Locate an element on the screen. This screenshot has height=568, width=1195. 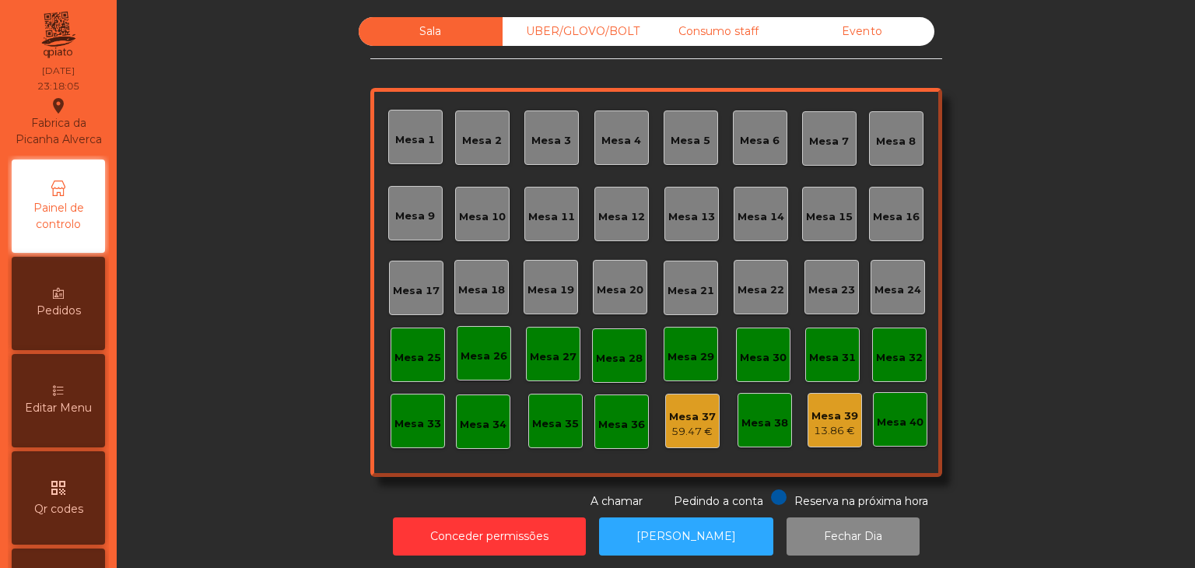
div: Mesa 30 is located at coordinates (763, 358).